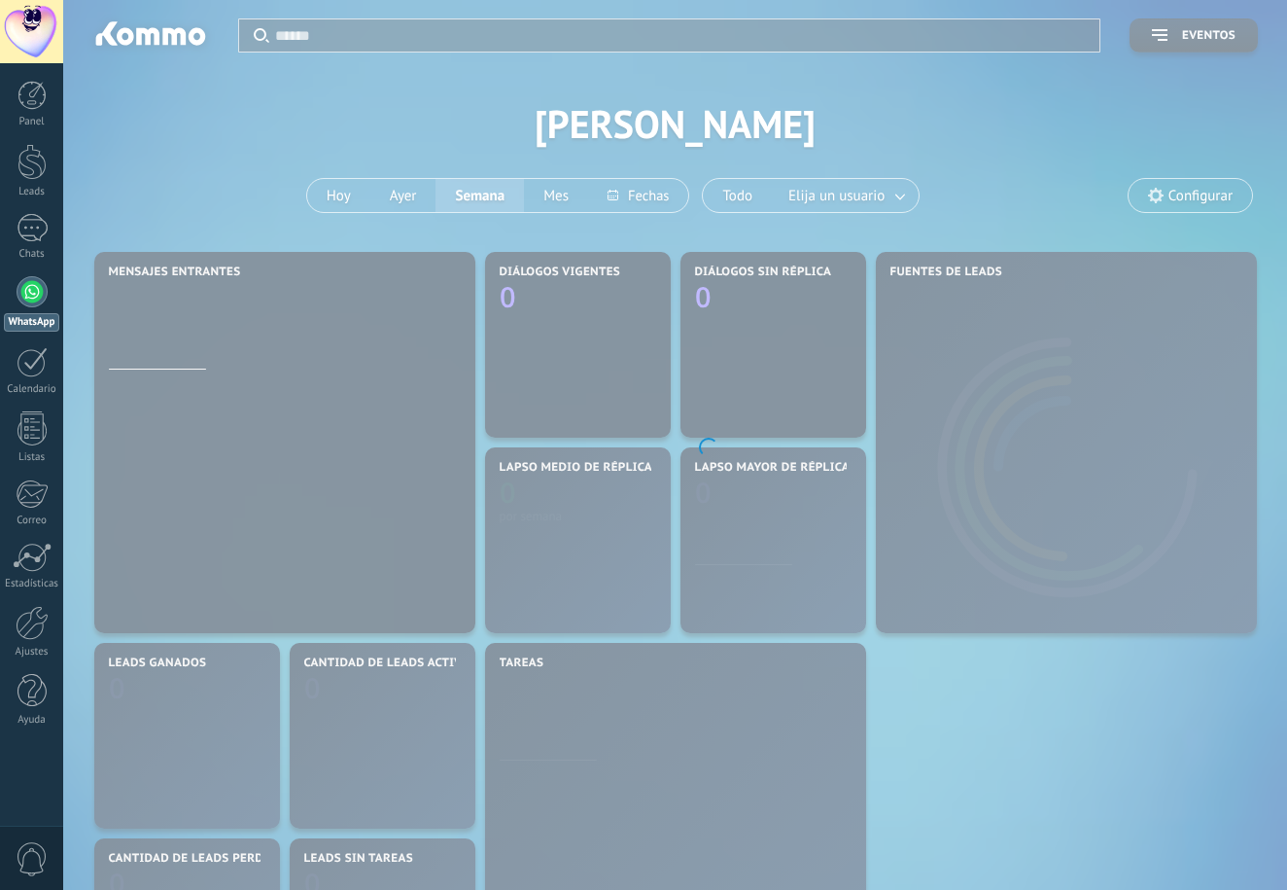  What do you see at coordinates (32, 520) in the screenshot?
I see `div: Correo` at bounding box center [32, 520].